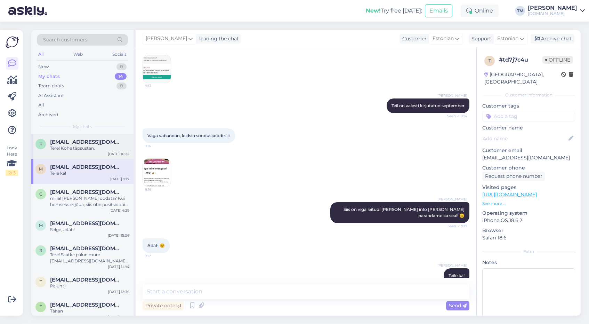 Image resolution: width=589 pixels, height=324 pixels. What do you see at coordinates (43, 67) in the screenshot?
I see `div: New` at bounding box center [43, 67].